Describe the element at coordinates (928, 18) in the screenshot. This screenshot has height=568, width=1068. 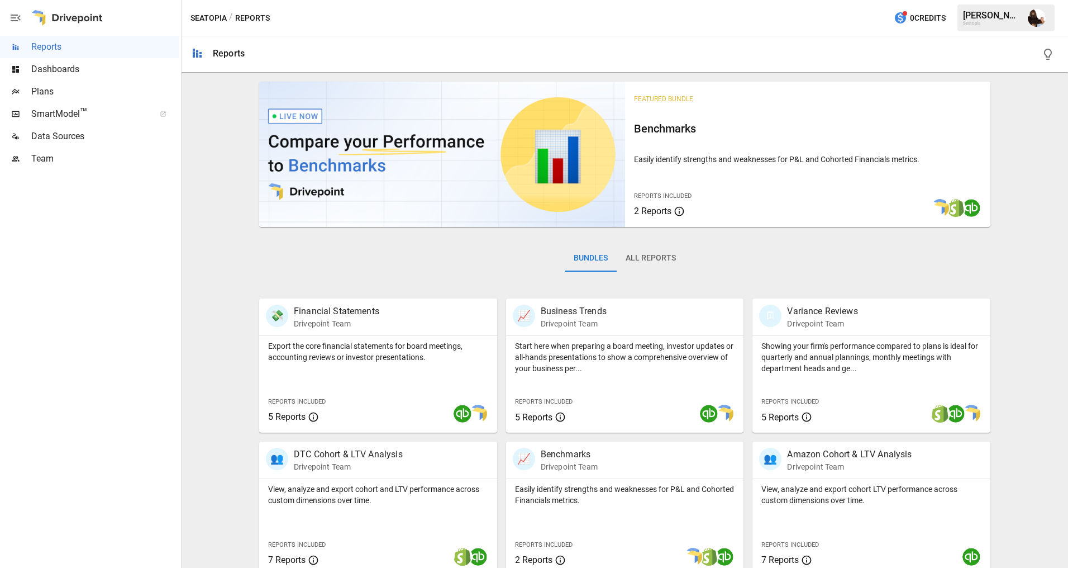
I see `span: 0 Credits` at that location.